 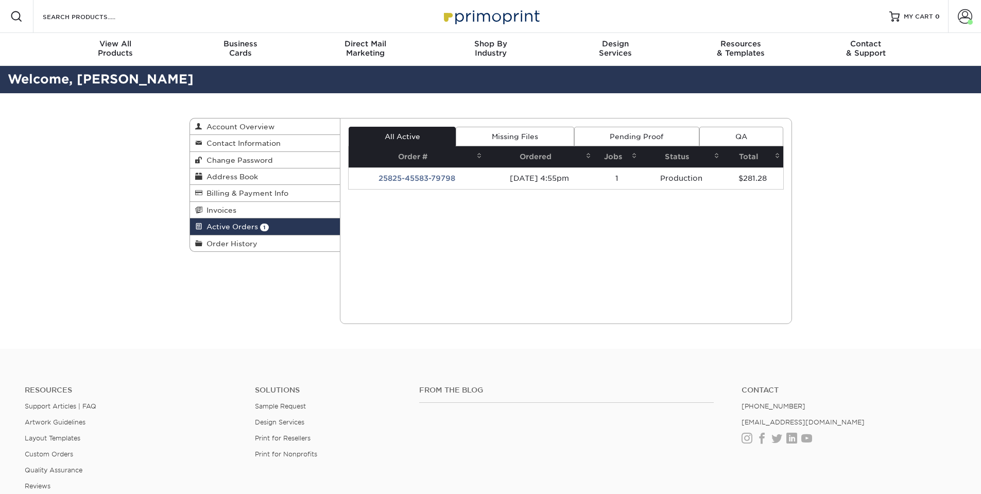 What do you see at coordinates (265, 177) in the screenshot?
I see `a: Address Book` at bounding box center [265, 177].